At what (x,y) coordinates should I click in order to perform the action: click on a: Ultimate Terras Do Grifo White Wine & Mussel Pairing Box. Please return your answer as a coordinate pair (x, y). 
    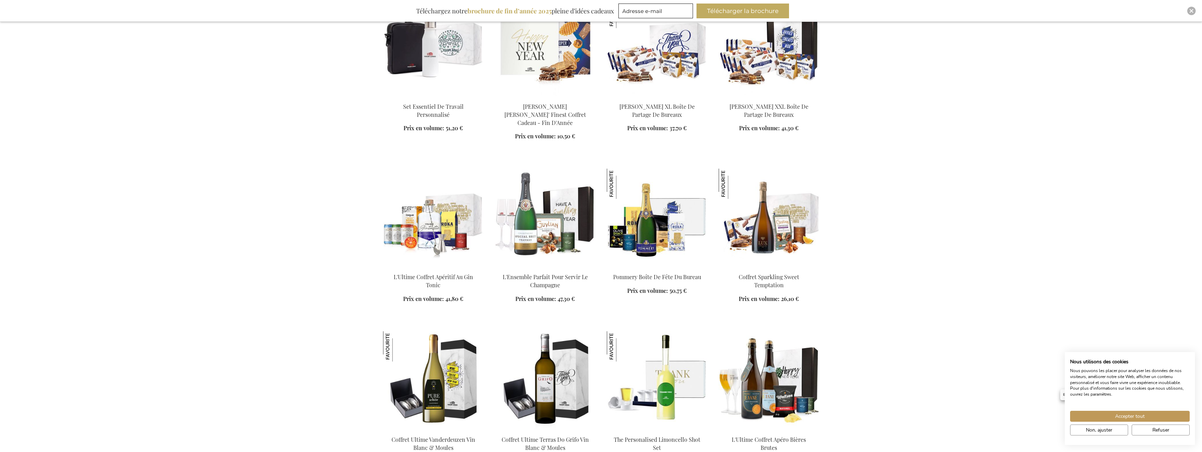
    Looking at the image, I should click on (545, 430).